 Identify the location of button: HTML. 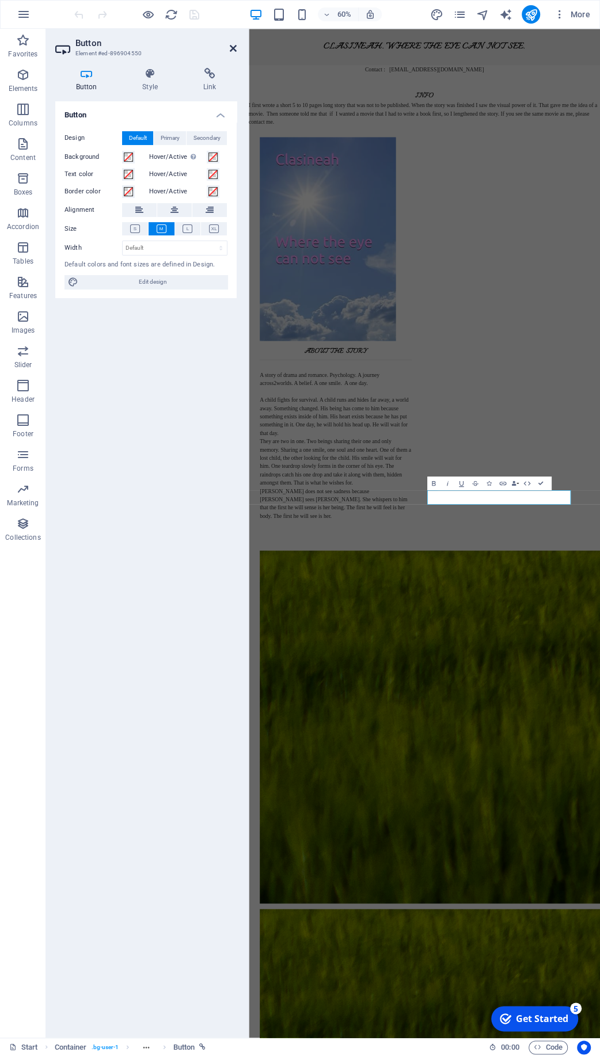
(527, 483).